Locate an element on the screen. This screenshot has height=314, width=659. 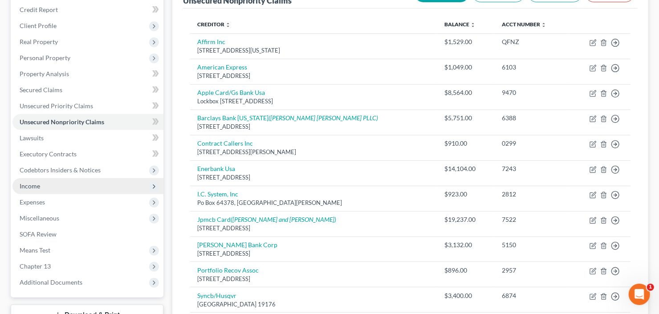
a: Property Analysis is located at coordinates (88, 74).